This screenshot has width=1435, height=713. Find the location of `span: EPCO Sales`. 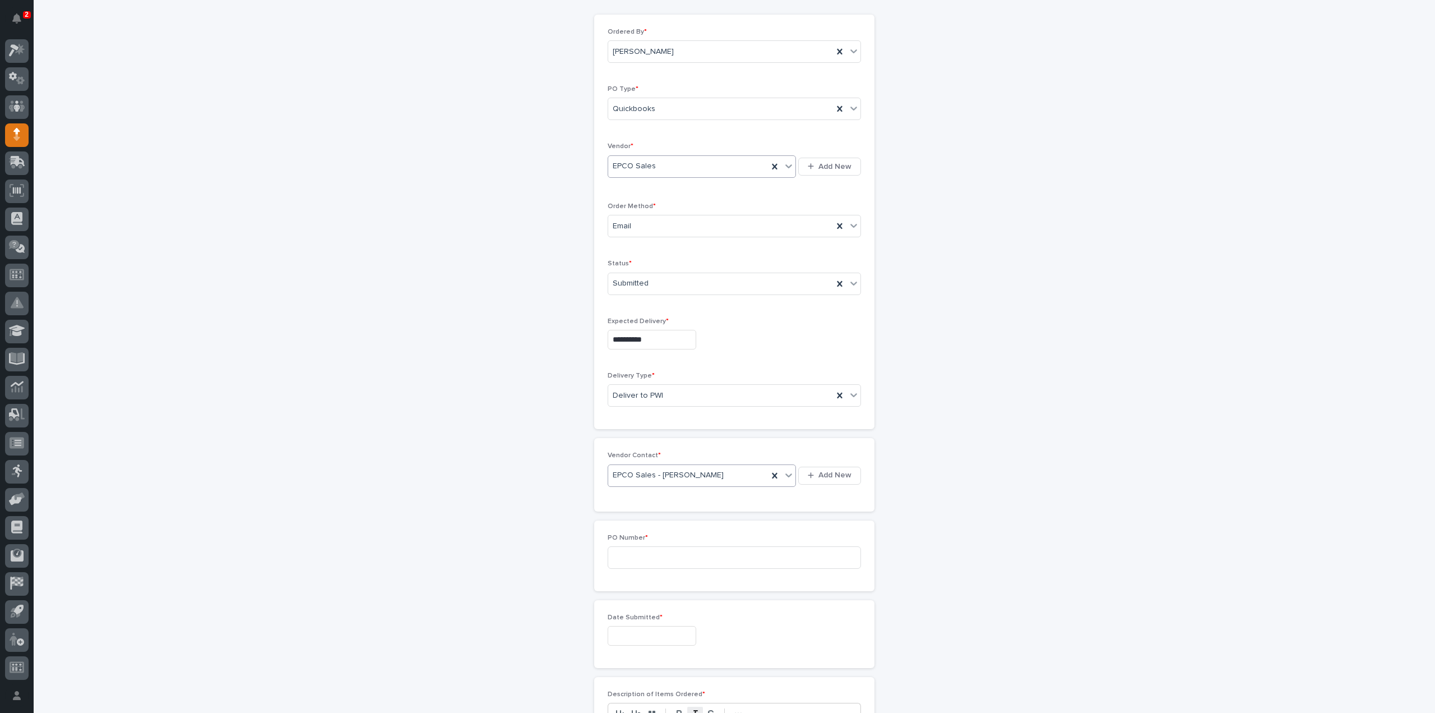

span: EPCO Sales is located at coordinates (634, 166).